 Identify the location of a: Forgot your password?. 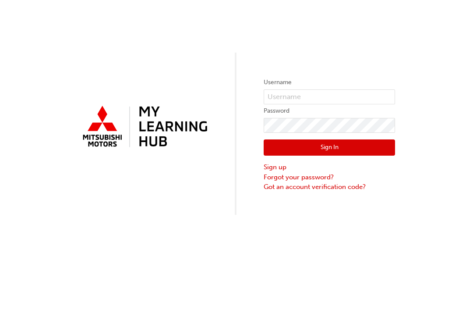
(329, 177).